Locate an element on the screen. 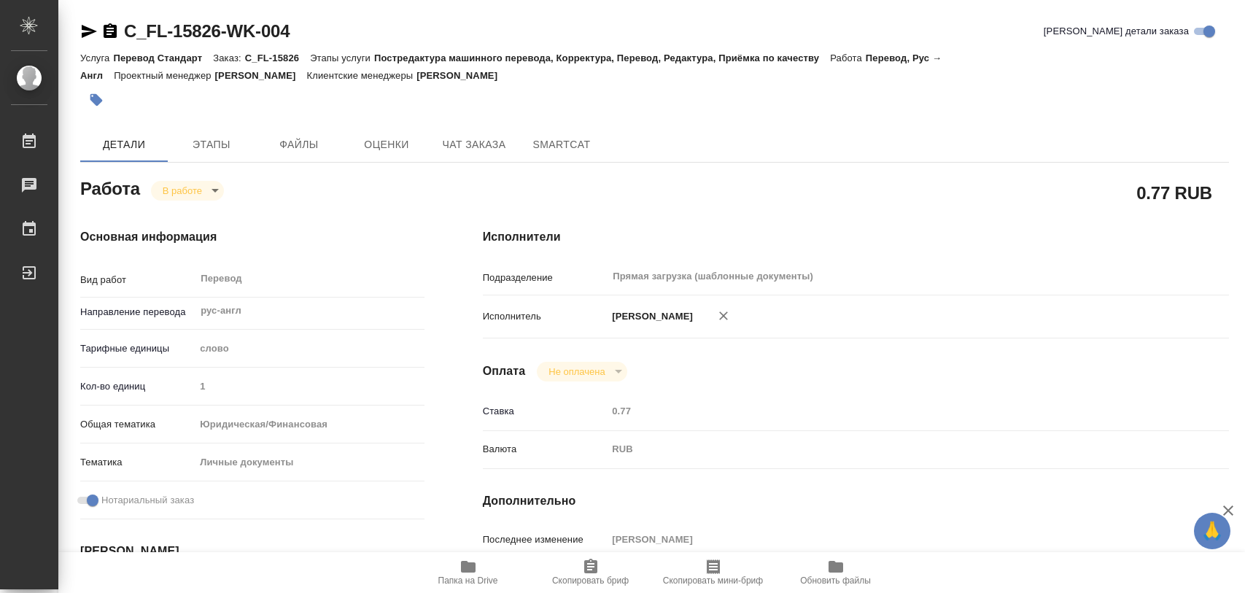 Image resolution: width=1245 pixels, height=593 pixels. button: Не оплачена is located at coordinates (576, 371).